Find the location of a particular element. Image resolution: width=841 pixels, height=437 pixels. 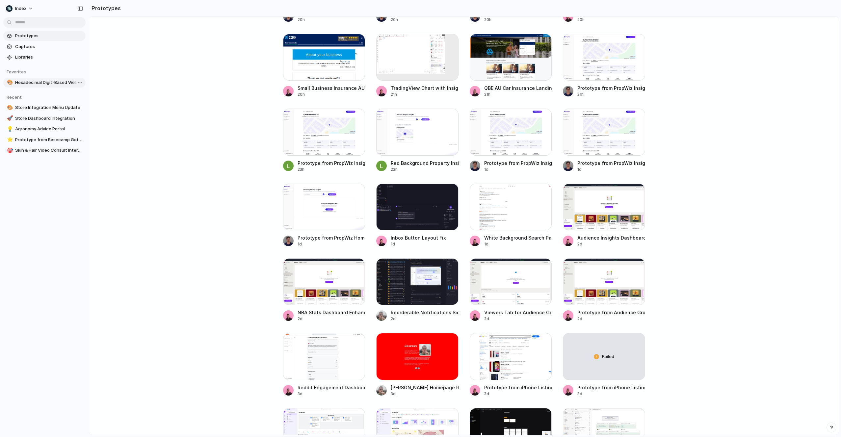

span: Recent is located at coordinates (14, 97).